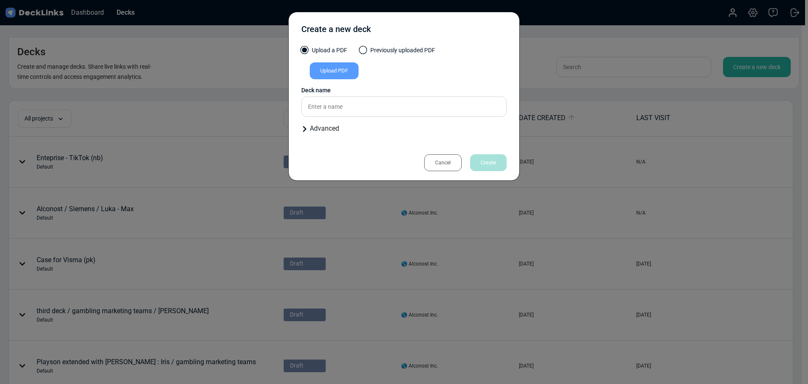  I want to click on div: Advanced, so click(404, 128).